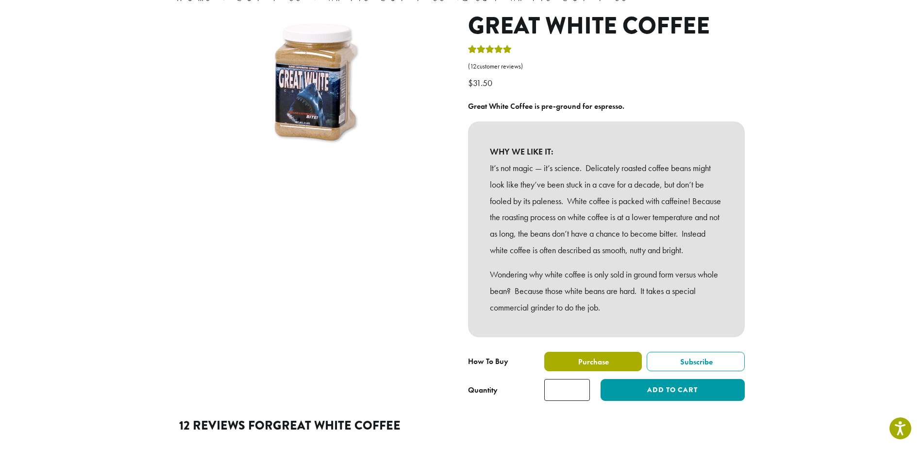  Describe the element at coordinates (315, 85) in the screenshot. I see `img: Great White Coffee` at that location.